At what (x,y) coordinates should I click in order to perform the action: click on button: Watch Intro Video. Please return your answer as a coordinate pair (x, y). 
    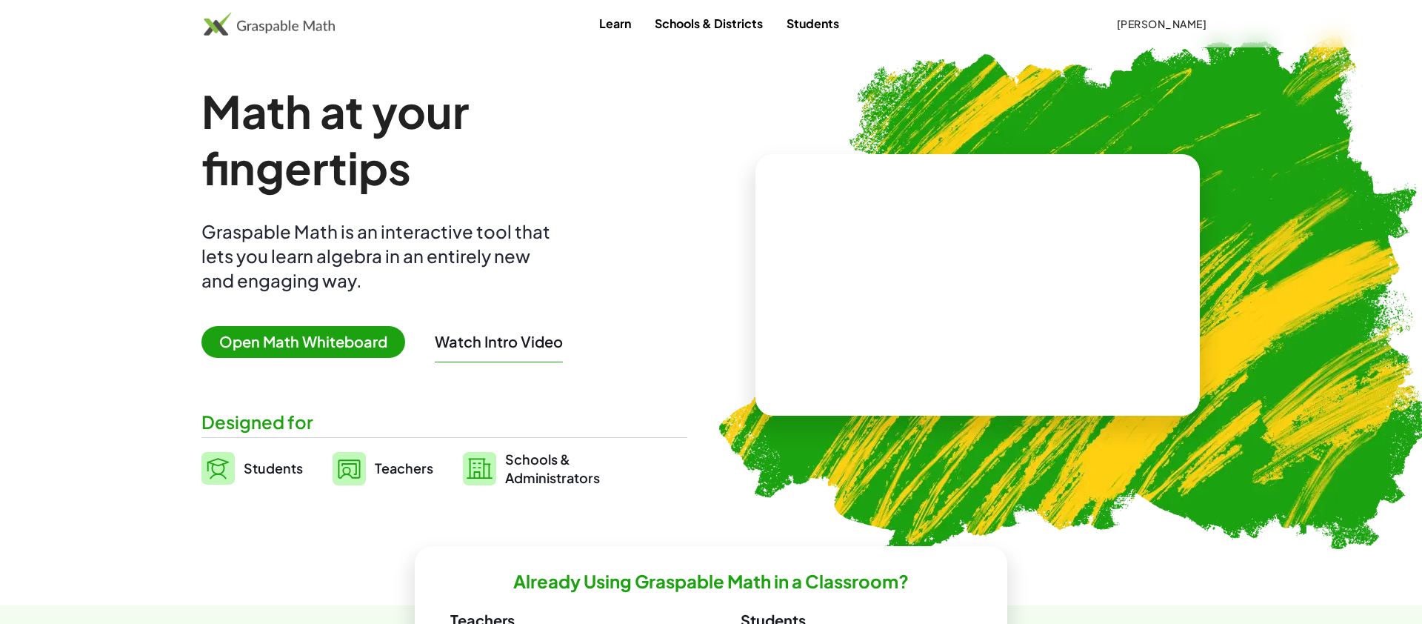
    Looking at the image, I should click on (499, 341).